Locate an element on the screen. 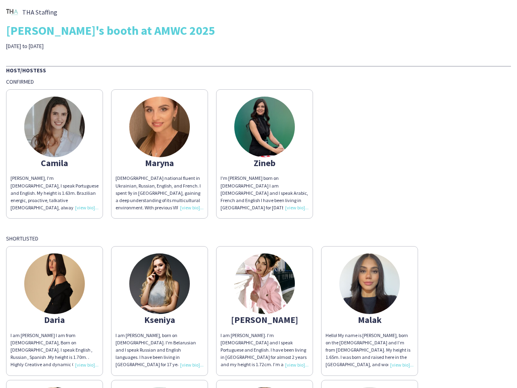 The height and width of the screenshot is (388, 517). div: Confirmed is located at coordinates (258, 82).